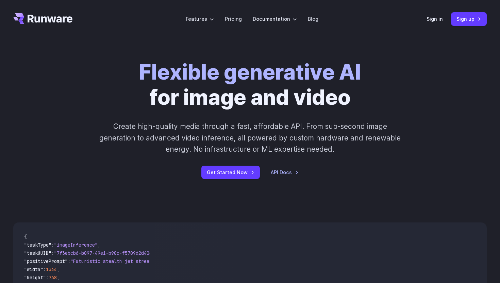 The height and width of the screenshot is (283, 500). Describe the element at coordinates (285, 172) in the screenshot. I see `a: API Docs` at that location.